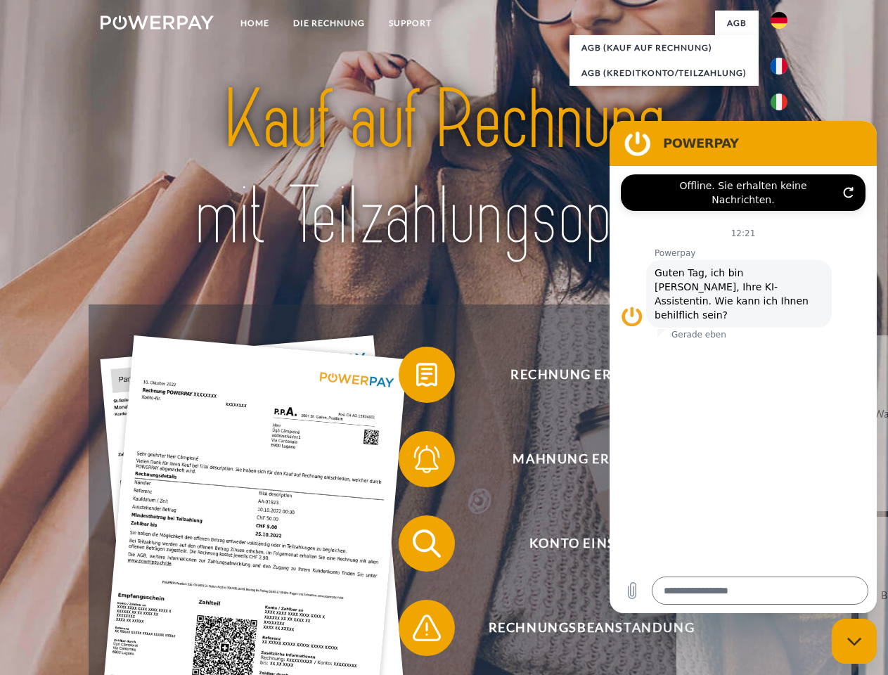  Describe the element at coordinates (427, 375) in the screenshot. I see `img: qb_bill.svg` at that location.